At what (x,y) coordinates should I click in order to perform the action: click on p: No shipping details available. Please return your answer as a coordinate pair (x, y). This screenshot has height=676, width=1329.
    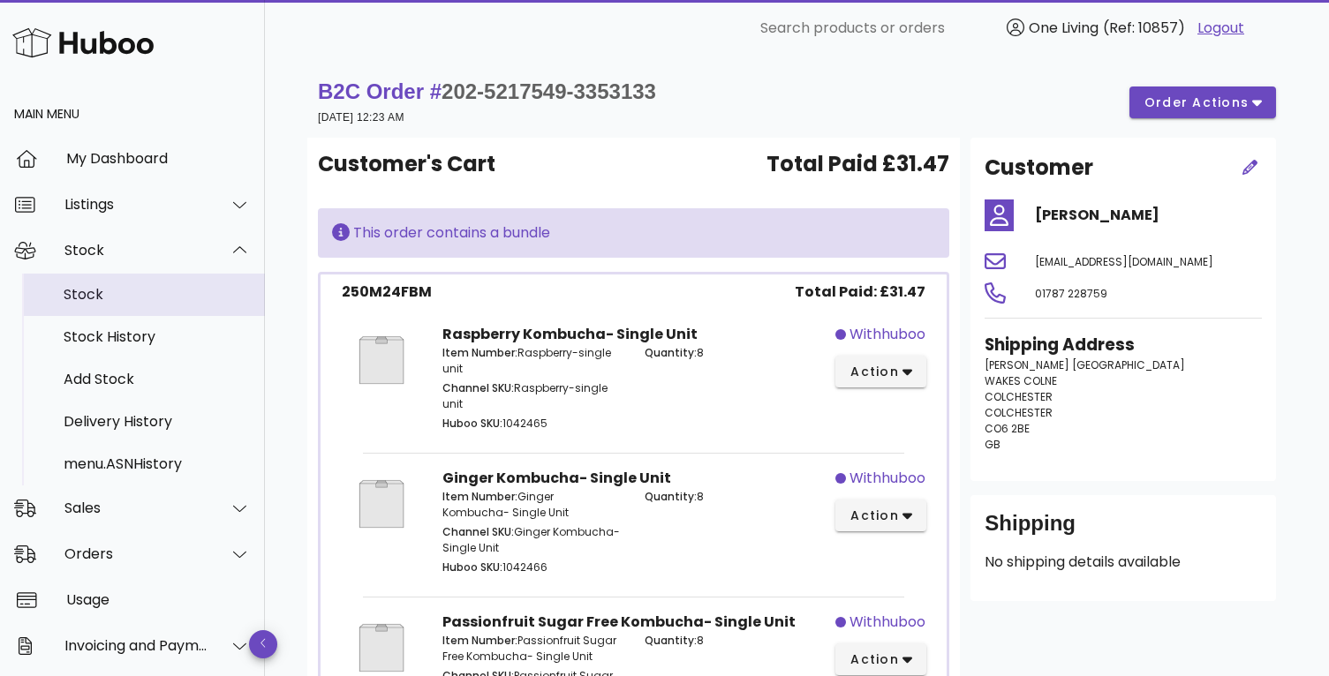
    Looking at the image, I should click on (1123, 562).